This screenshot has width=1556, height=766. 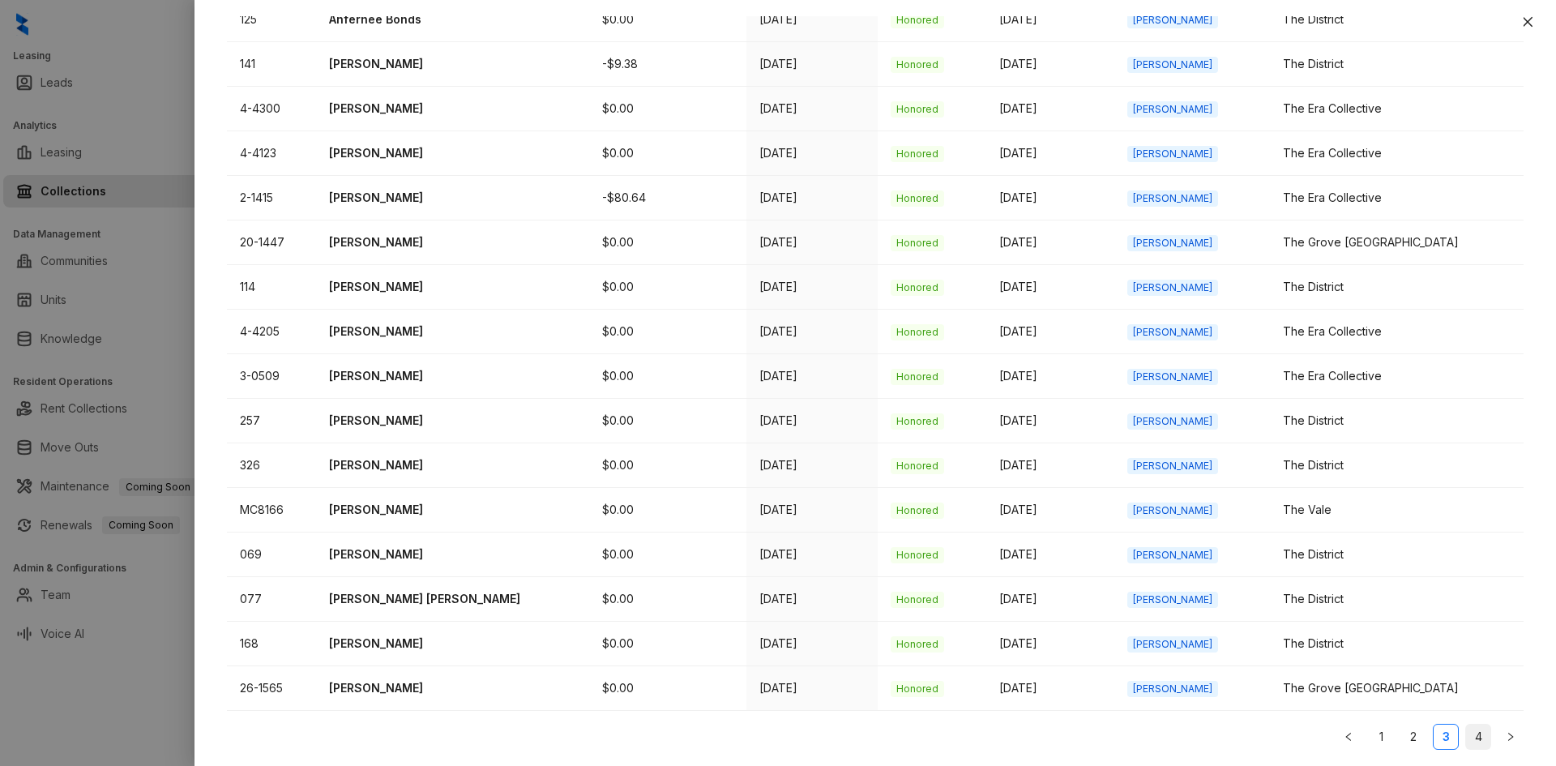 I want to click on td: 326, so click(x=271, y=465).